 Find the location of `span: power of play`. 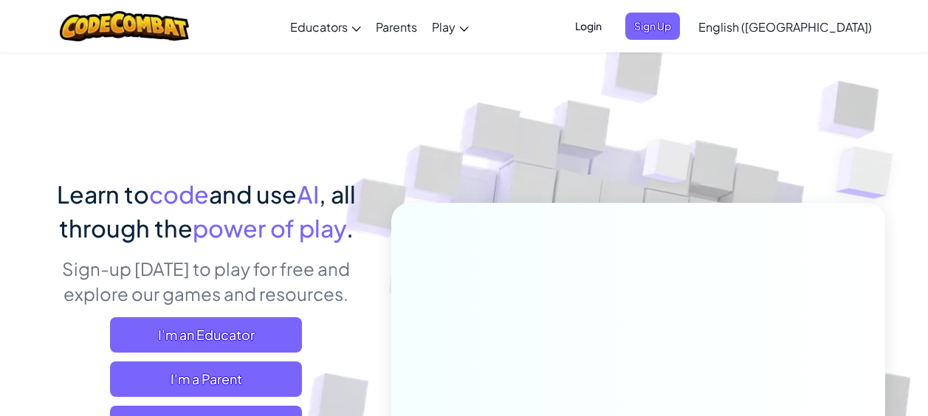

span: power of play is located at coordinates (269, 228).